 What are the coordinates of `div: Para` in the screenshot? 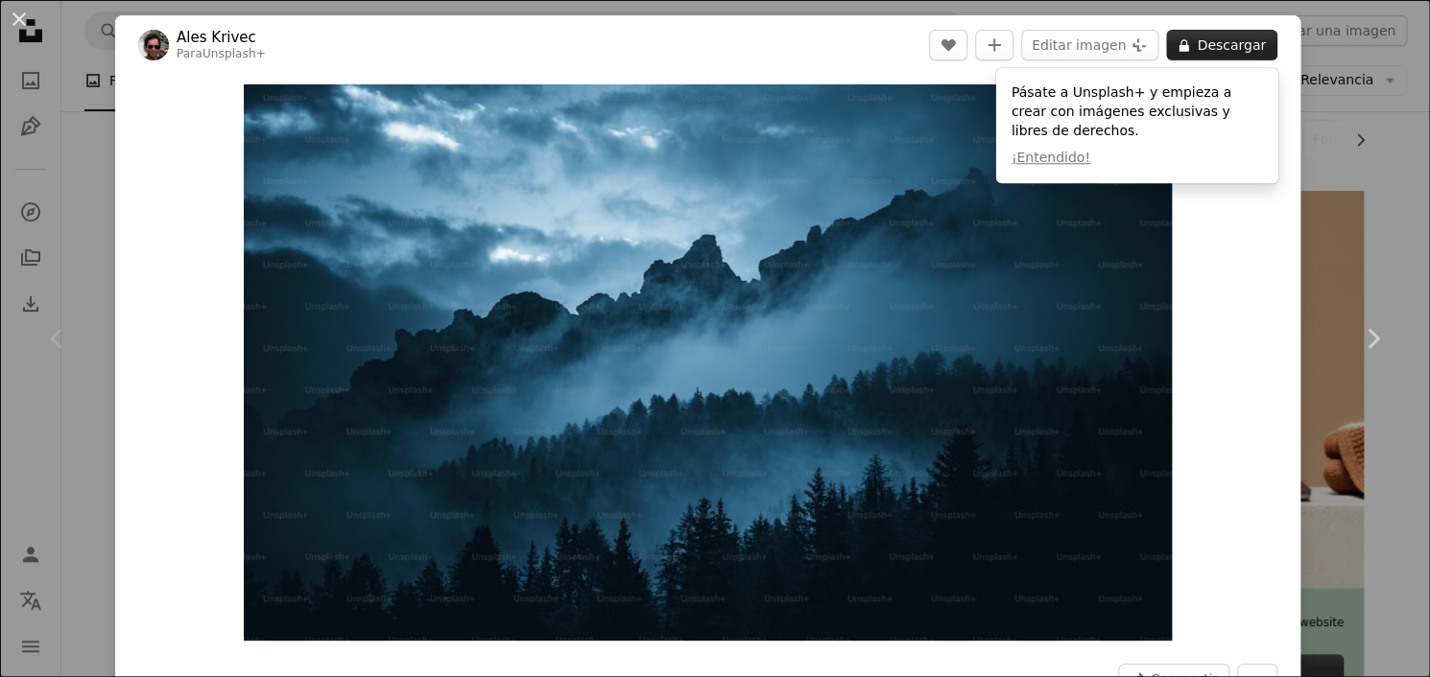 It's located at (221, 55).